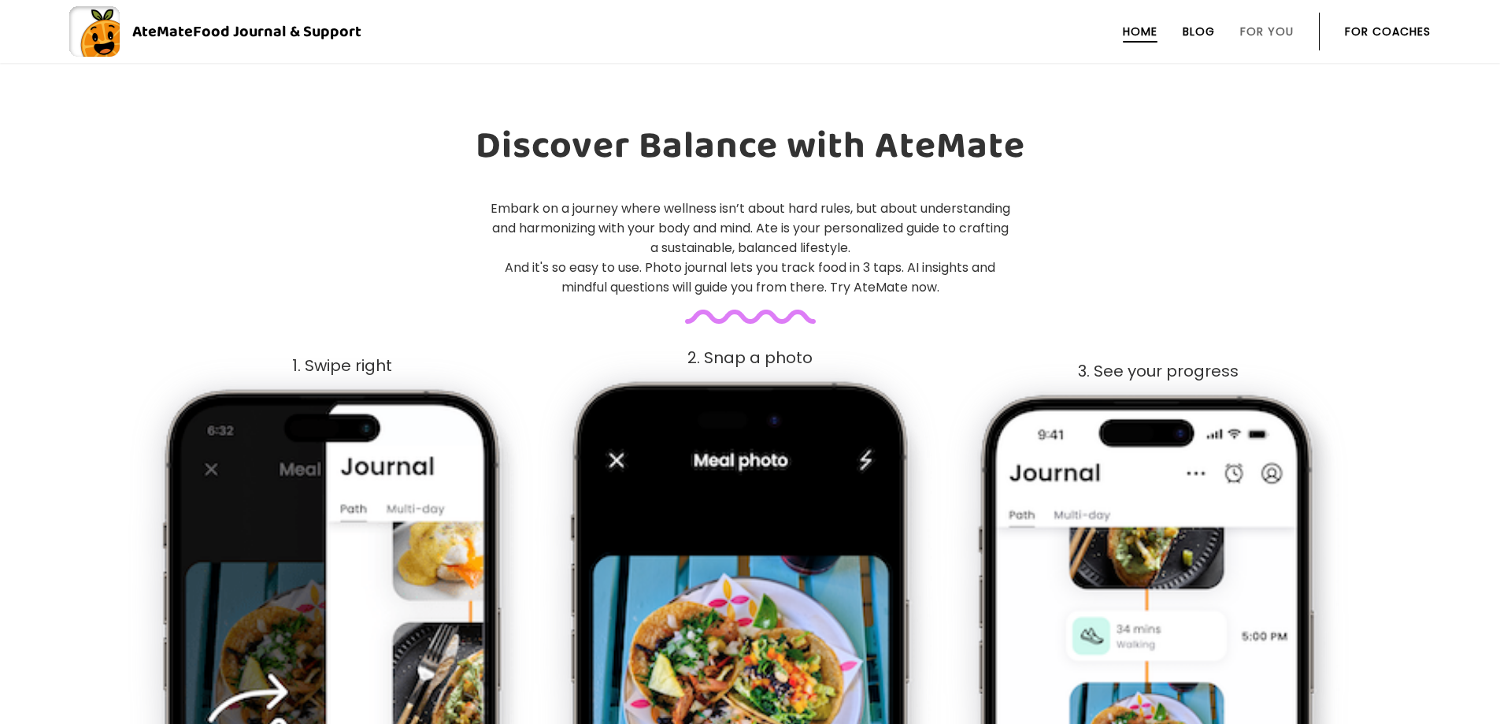  Describe the element at coordinates (1388, 32) in the screenshot. I see `a: For Coaches` at that location.